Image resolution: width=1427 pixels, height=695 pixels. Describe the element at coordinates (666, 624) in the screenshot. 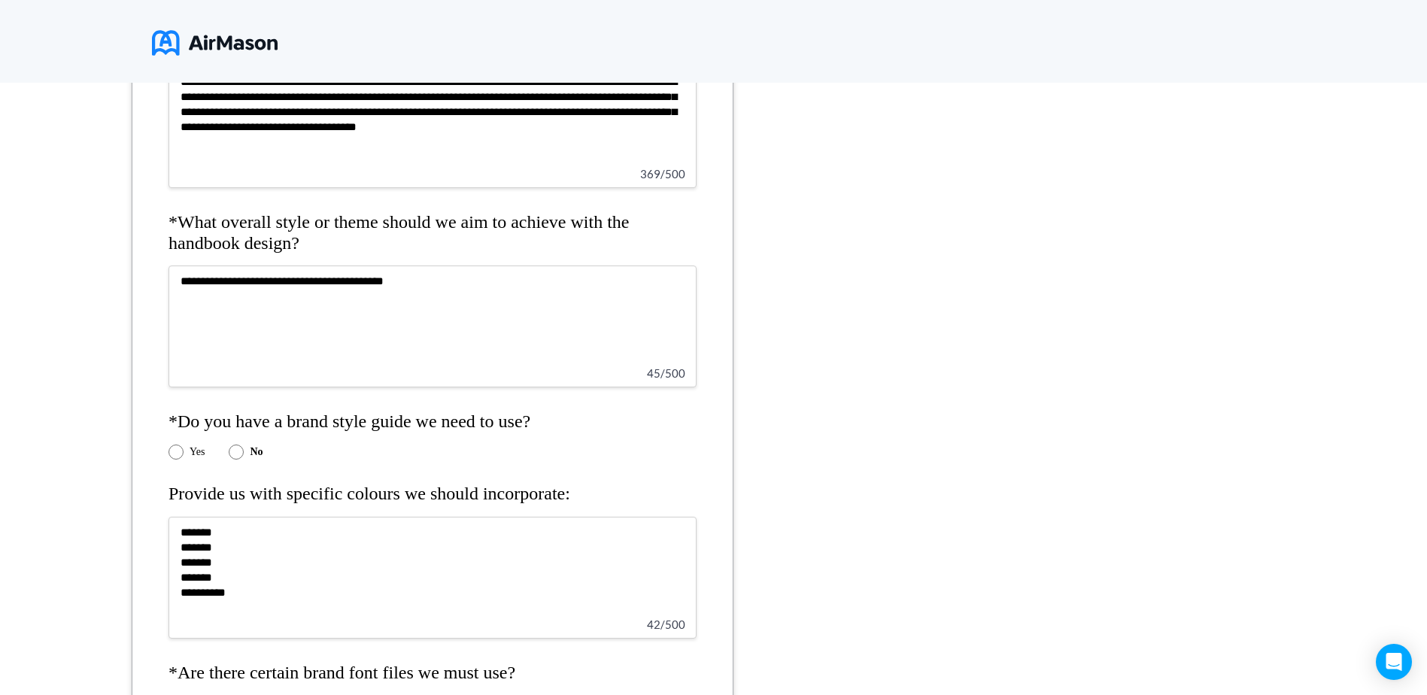

I see `span: 42 / 500` at that location.